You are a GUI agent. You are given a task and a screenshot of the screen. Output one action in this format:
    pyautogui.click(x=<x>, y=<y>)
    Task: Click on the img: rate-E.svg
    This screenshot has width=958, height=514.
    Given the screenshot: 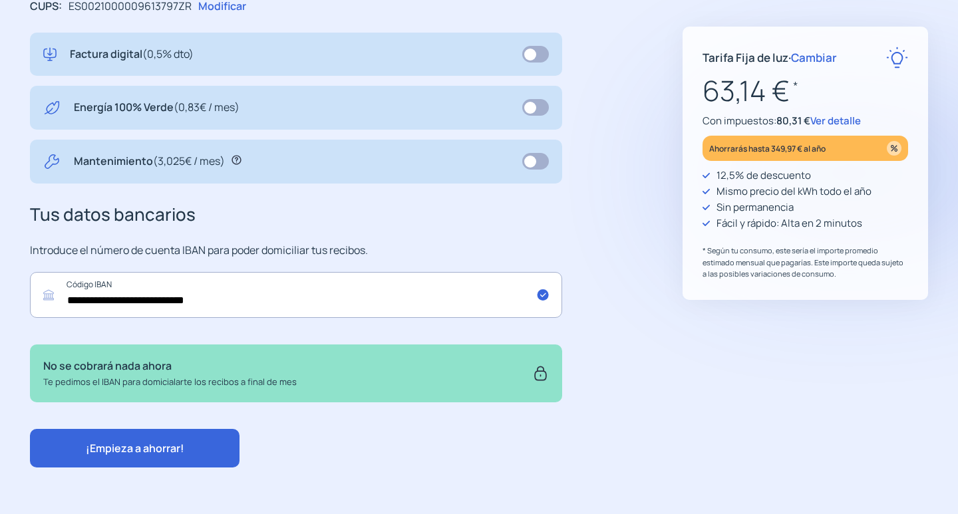 What is the action you would take?
    pyautogui.click(x=897, y=57)
    